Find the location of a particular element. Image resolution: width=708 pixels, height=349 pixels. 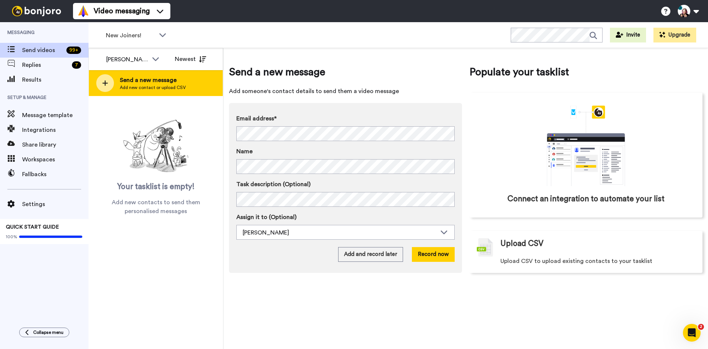

img: bj-logo-header-white.svg is located at coordinates (37, 11).